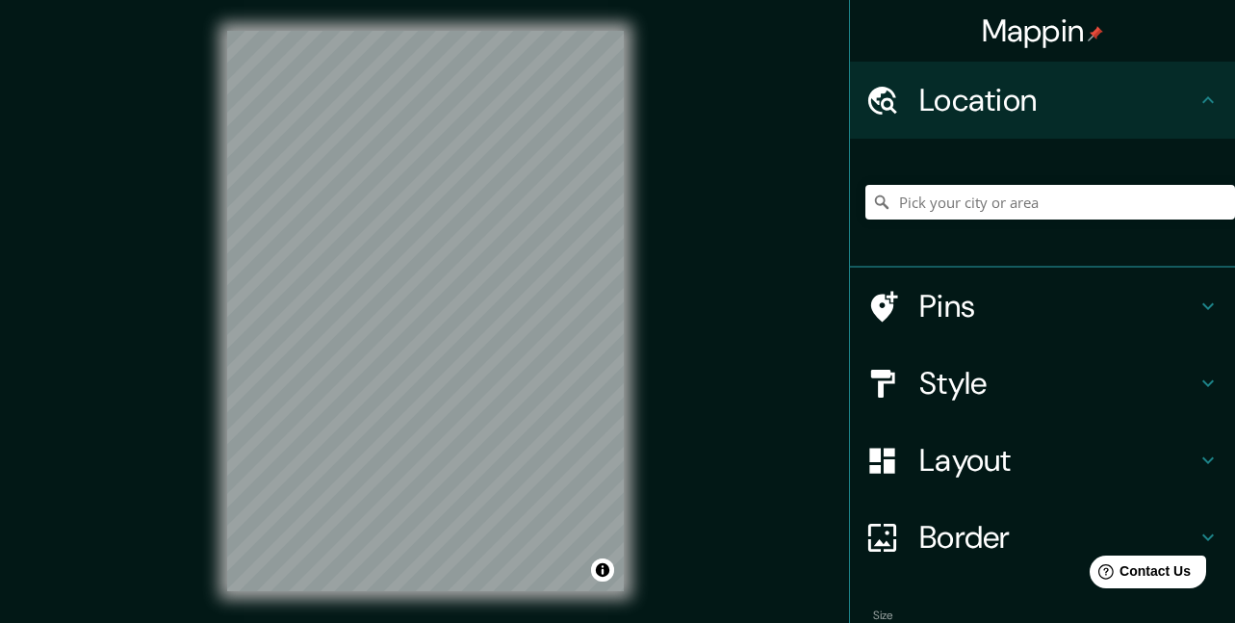 This screenshot has width=1235, height=623. What do you see at coordinates (1058, 460) in the screenshot?
I see `h4: Layout` at bounding box center [1058, 460].